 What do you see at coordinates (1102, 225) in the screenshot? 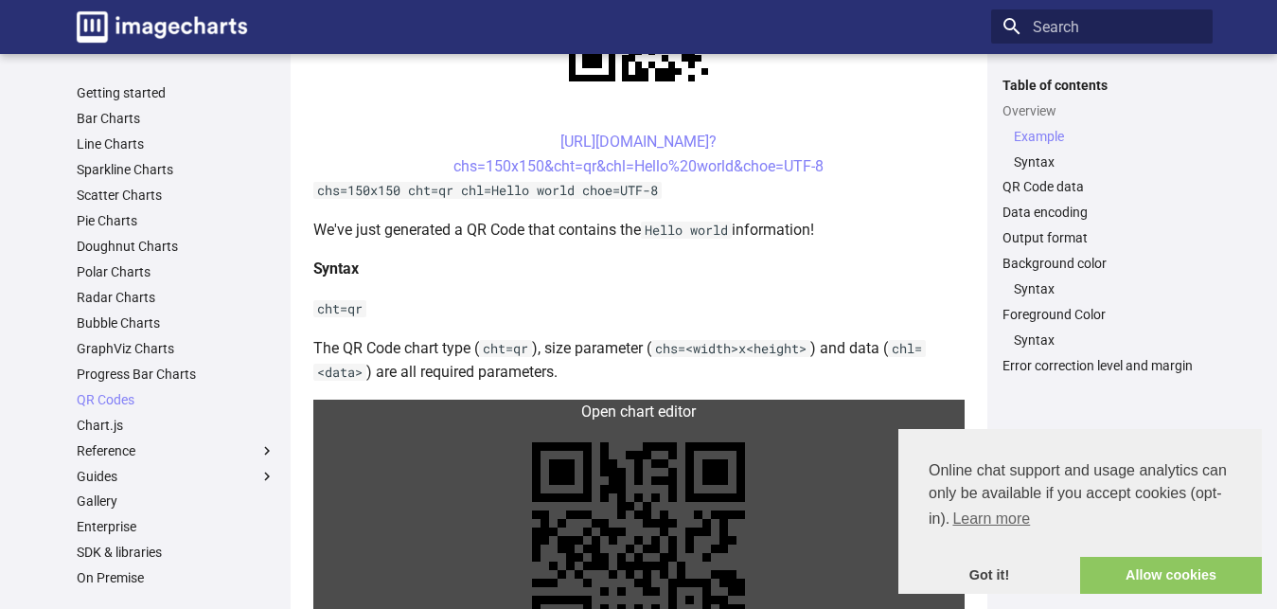
I see `nav: Table of contents` at bounding box center [1102, 225].